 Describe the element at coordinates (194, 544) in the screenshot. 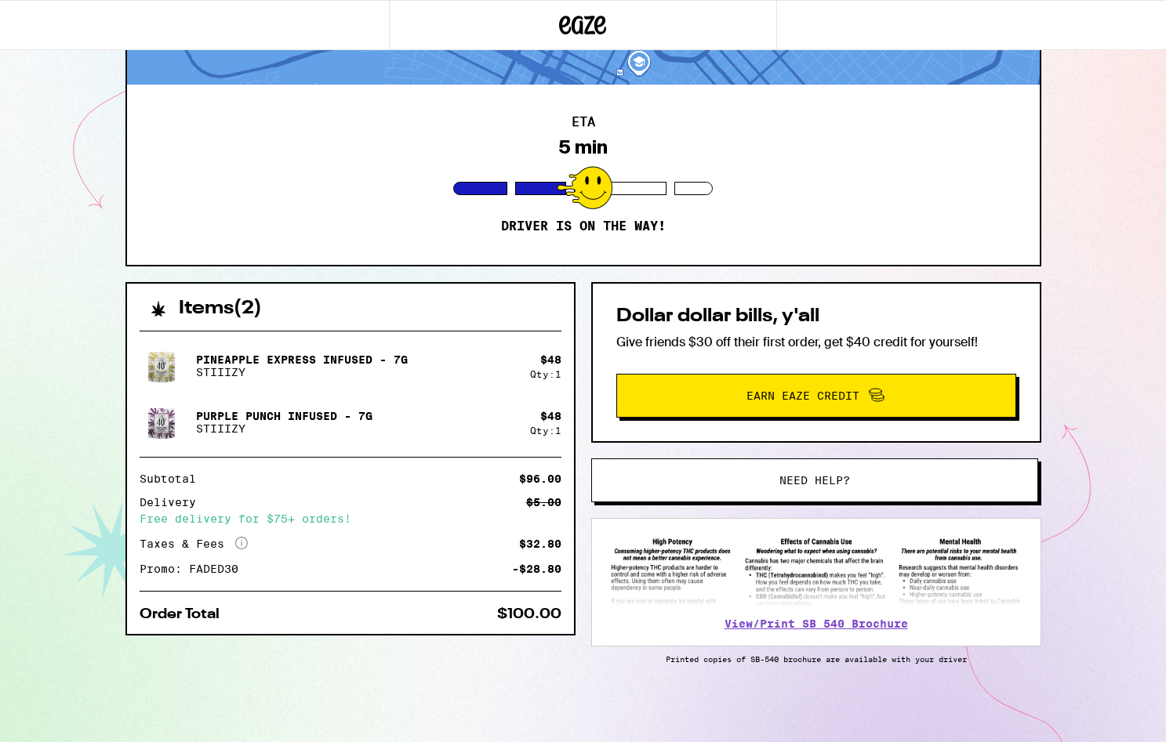

I see `div: Taxes & Fees` at that location.